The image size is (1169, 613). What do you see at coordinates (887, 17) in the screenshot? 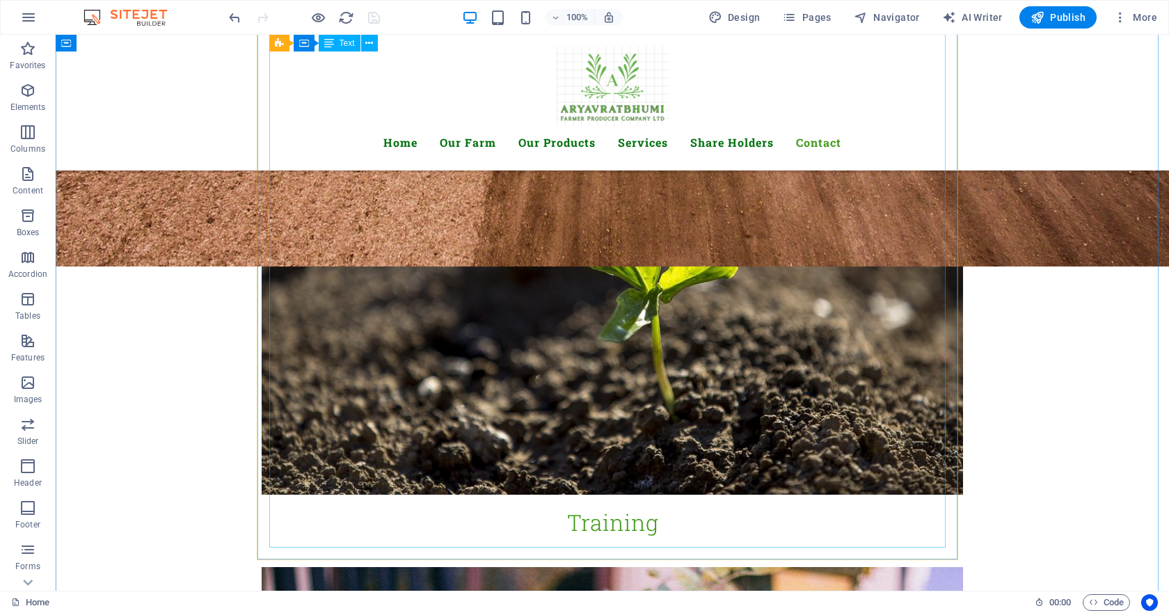
I see `button: Navigator` at bounding box center [887, 17].